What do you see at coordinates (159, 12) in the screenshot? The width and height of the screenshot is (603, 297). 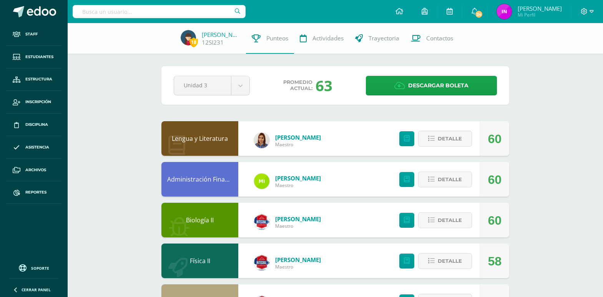 I see `input: Busca un usuario...` at bounding box center [159, 12].